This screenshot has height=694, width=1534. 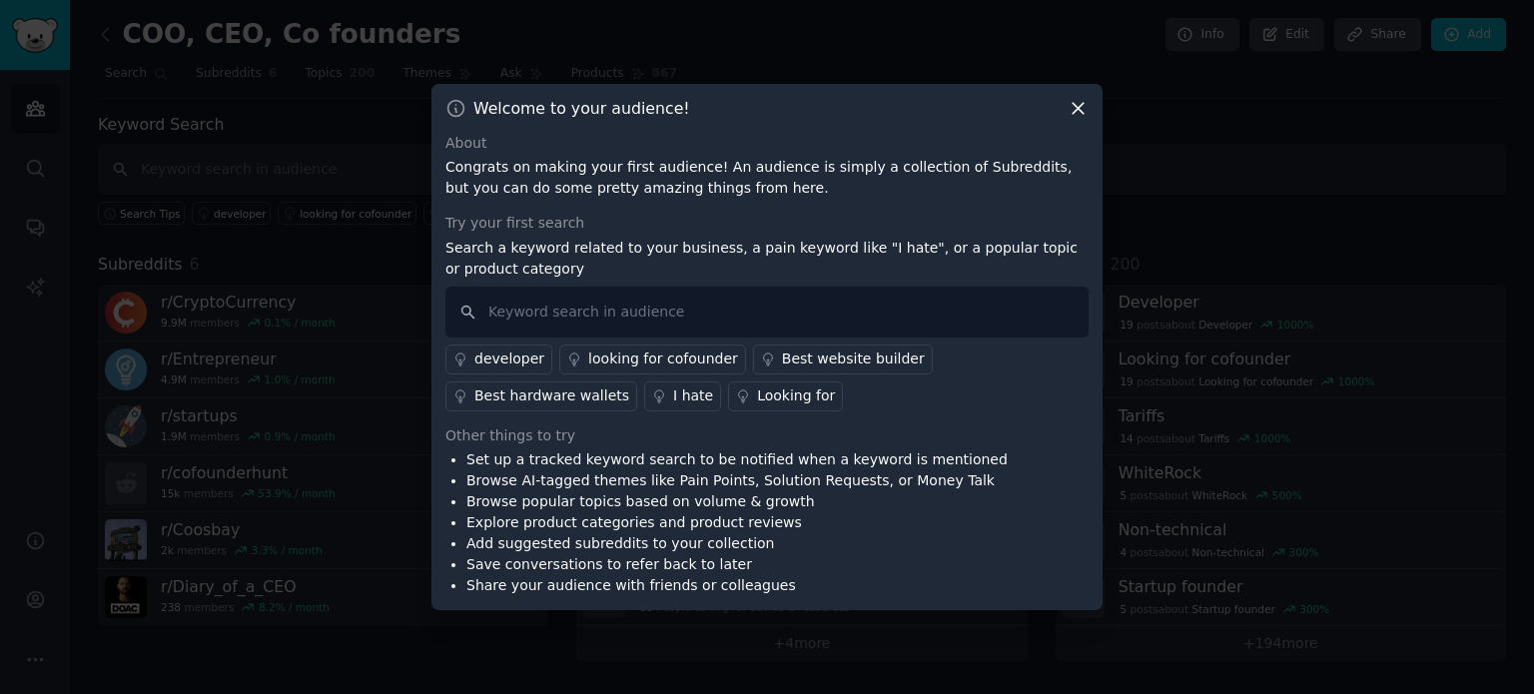 I want to click on a: Best website builder, so click(x=843, y=360).